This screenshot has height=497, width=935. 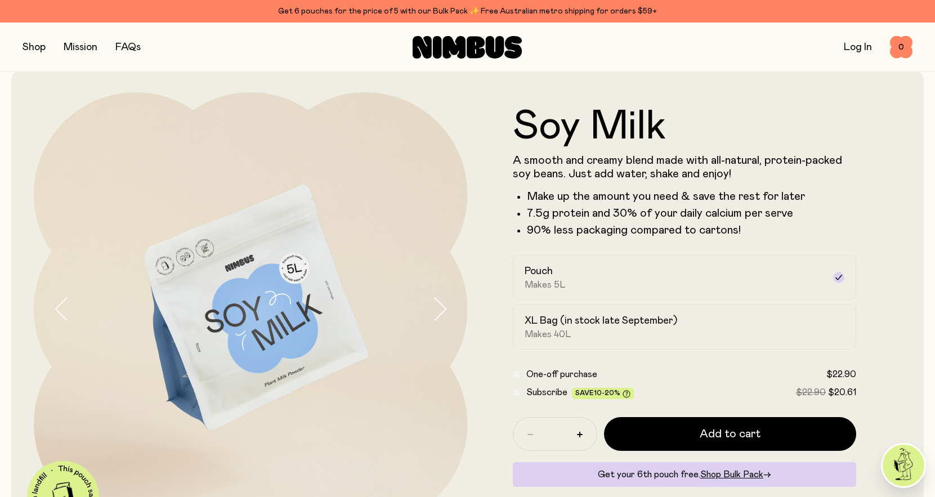 What do you see at coordinates (692, 213) in the screenshot?
I see `li: 7.5g protein and 30% of your daily calcium per serve` at bounding box center [692, 213].